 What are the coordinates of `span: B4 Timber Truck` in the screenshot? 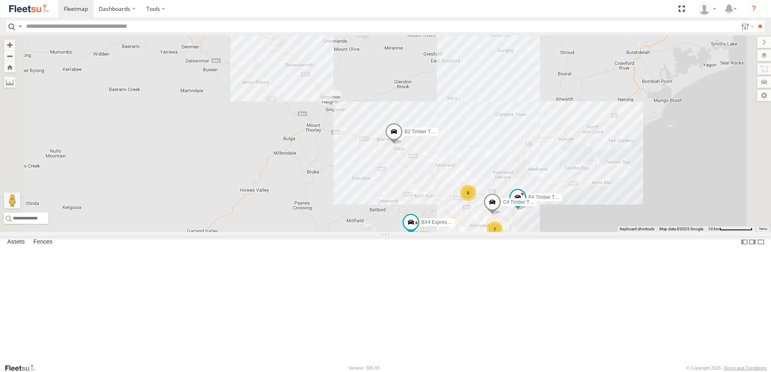 It's located at (545, 197).